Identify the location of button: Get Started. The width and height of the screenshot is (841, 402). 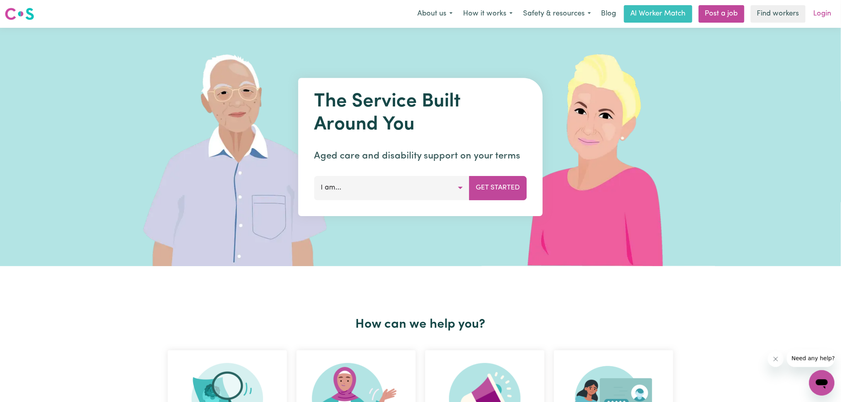
(498, 188).